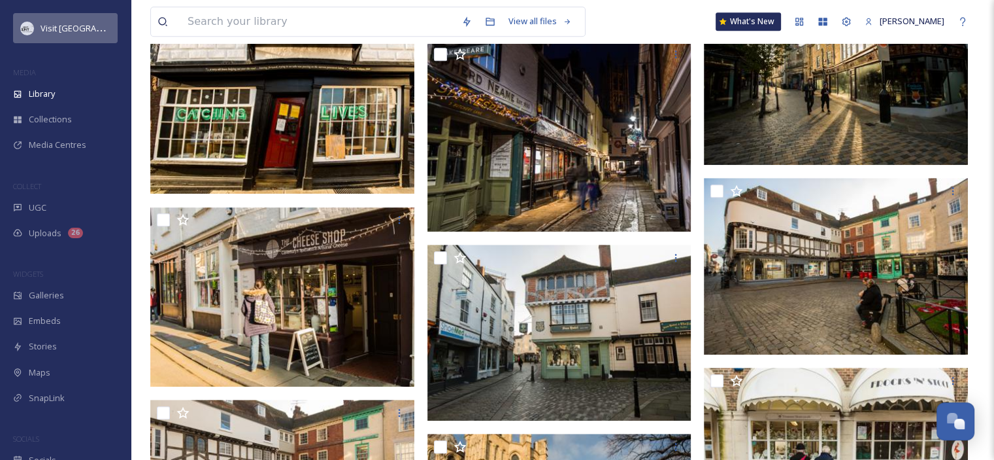 The height and width of the screenshot is (460, 994). What do you see at coordinates (540, 21) in the screenshot?
I see `div: View all files` at bounding box center [540, 21].